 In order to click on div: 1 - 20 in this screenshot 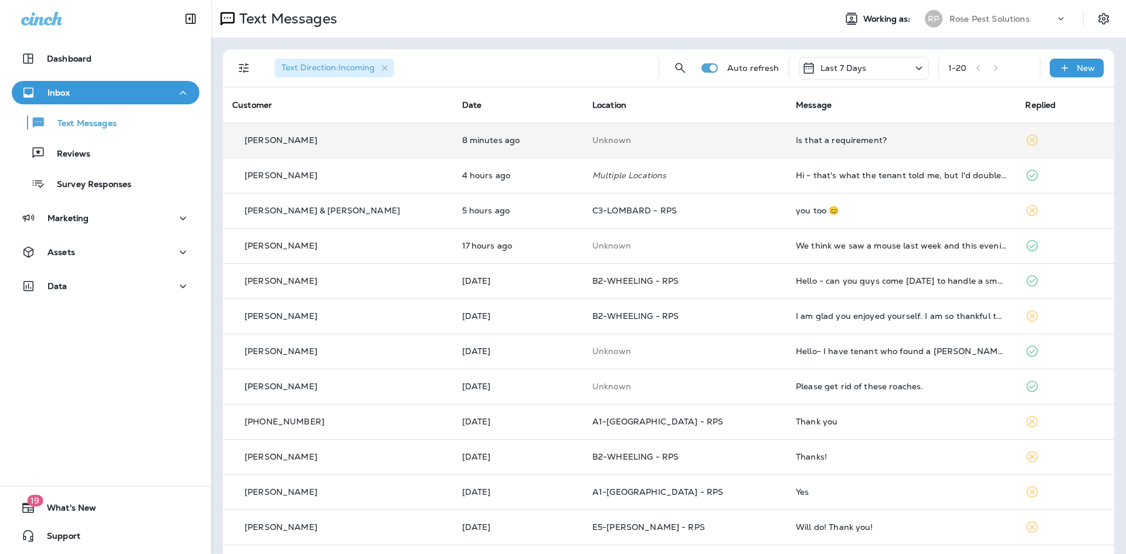, I will do `click(958, 68)`.